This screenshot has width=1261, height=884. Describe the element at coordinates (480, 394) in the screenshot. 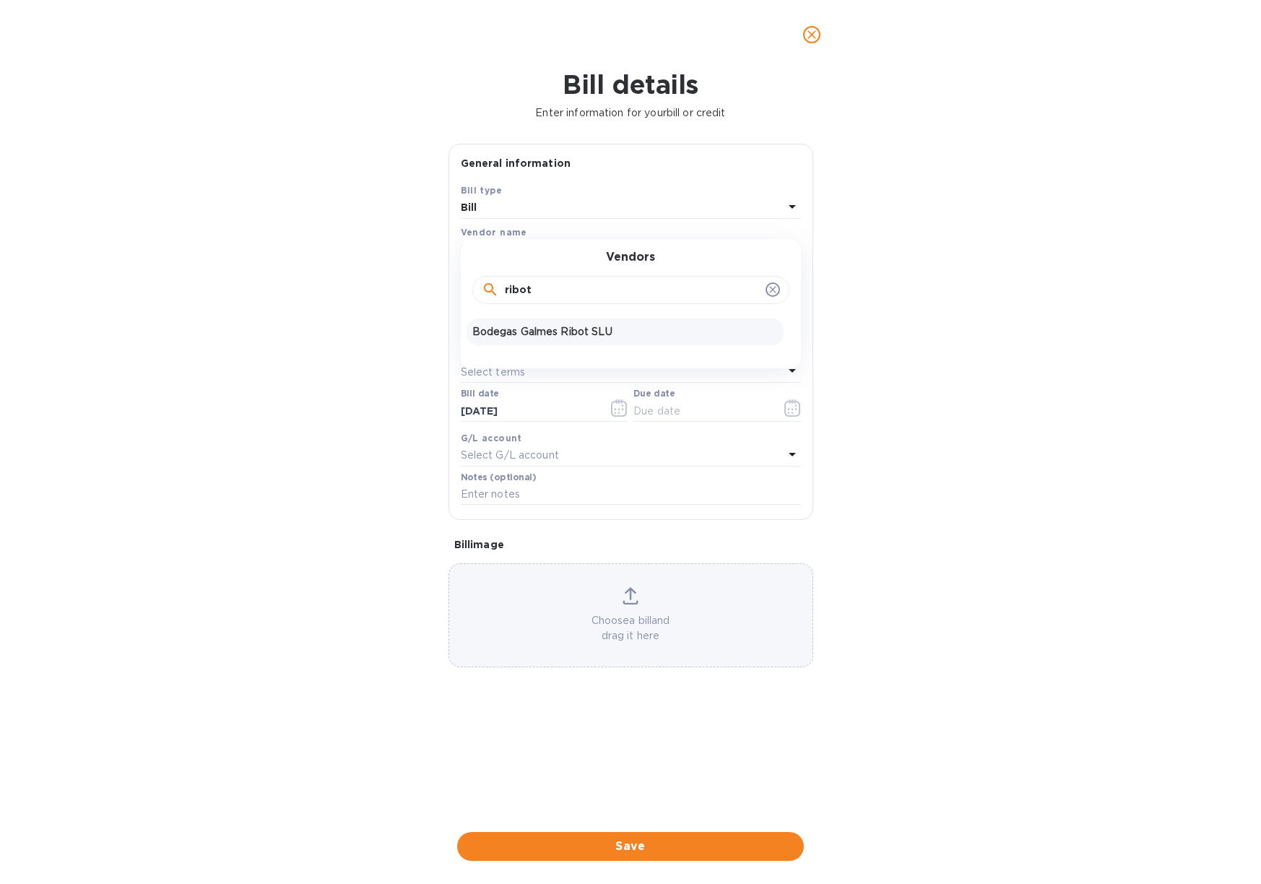

I see `label: Bill date` at that location.